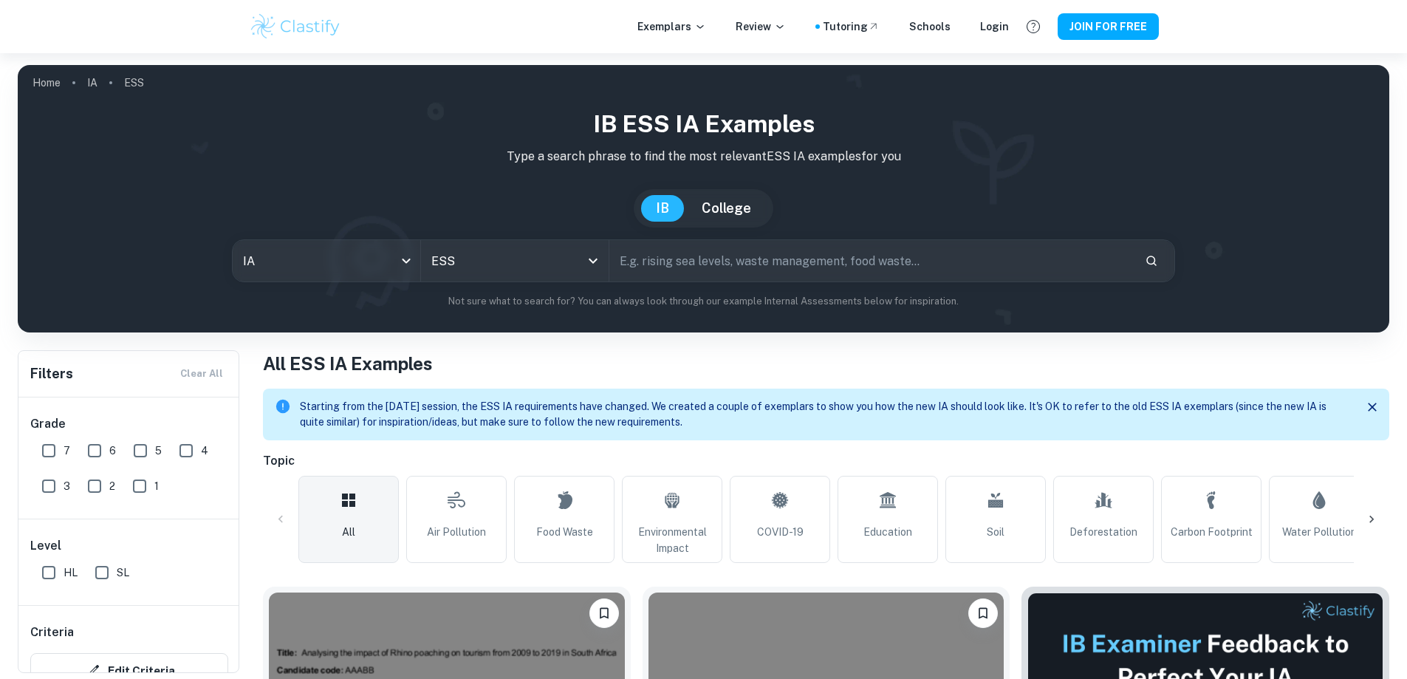  I want to click on a: Login, so click(994, 27).